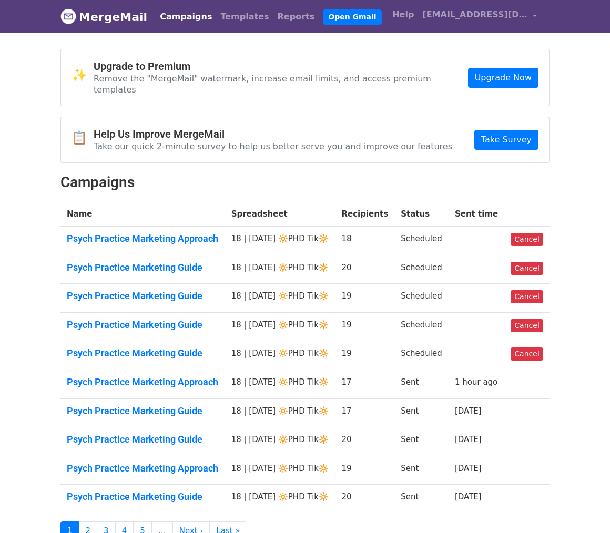  Describe the element at coordinates (352, 17) in the screenshot. I see `a: Open Gmail` at that location.